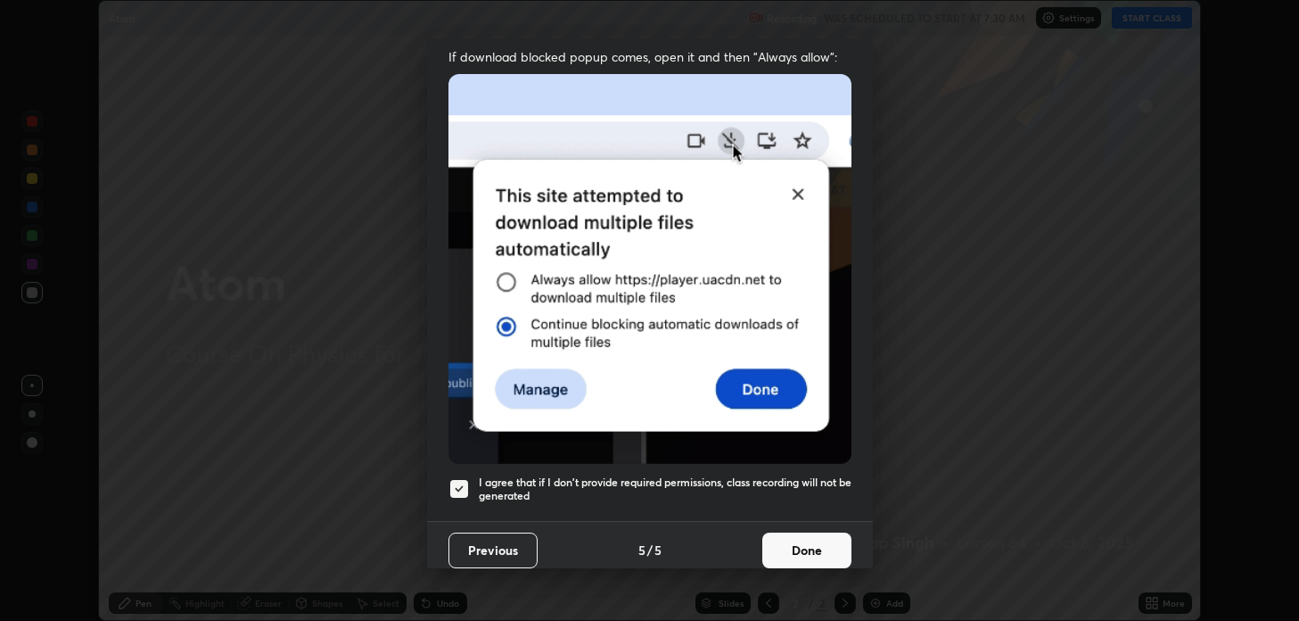  Describe the element at coordinates (493, 550) in the screenshot. I see `button: Previous` at that location.